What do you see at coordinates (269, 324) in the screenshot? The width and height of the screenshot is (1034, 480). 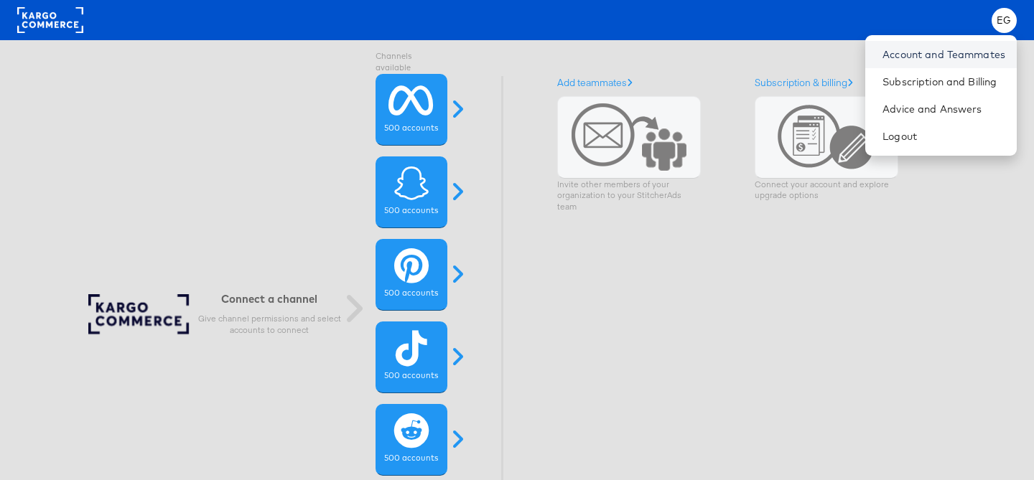 I see `p: Give channel permissions and select accounts to connect` at bounding box center [269, 324].